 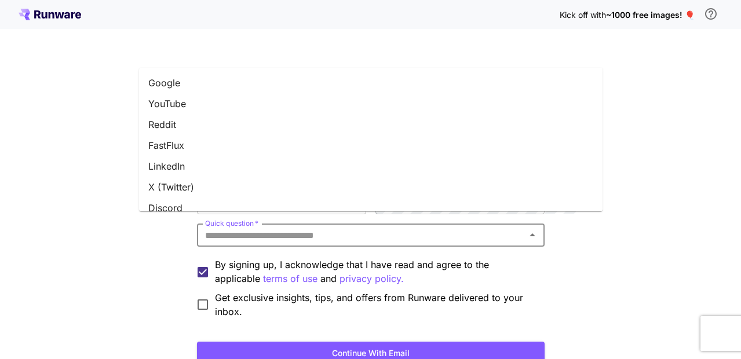 I want to click on button: Close, so click(x=532, y=235).